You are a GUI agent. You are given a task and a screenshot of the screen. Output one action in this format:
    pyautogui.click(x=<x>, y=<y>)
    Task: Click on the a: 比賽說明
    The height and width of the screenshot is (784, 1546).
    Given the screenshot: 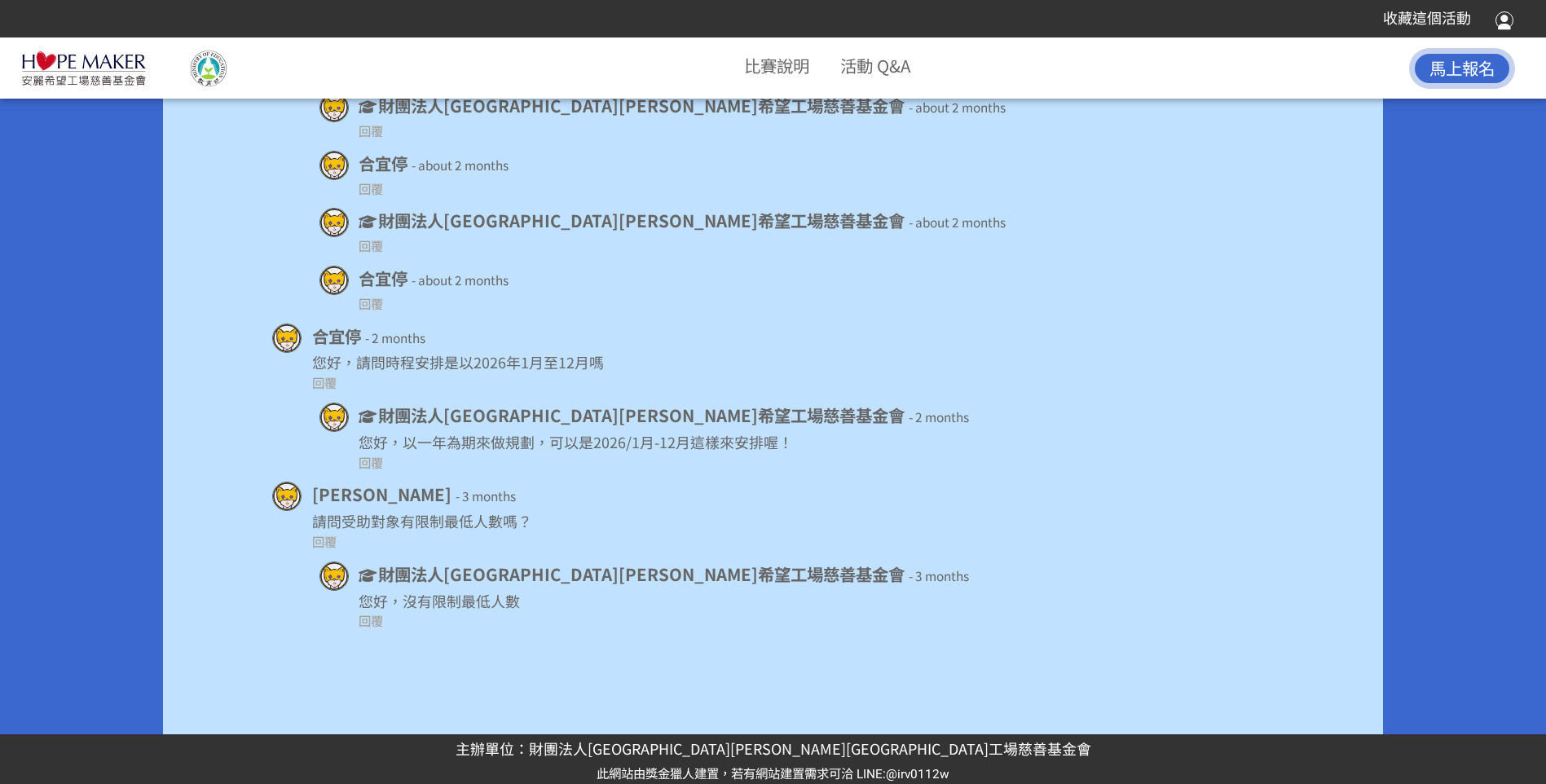 What is the action you would take?
    pyautogui.click(x=776, y=65)
    